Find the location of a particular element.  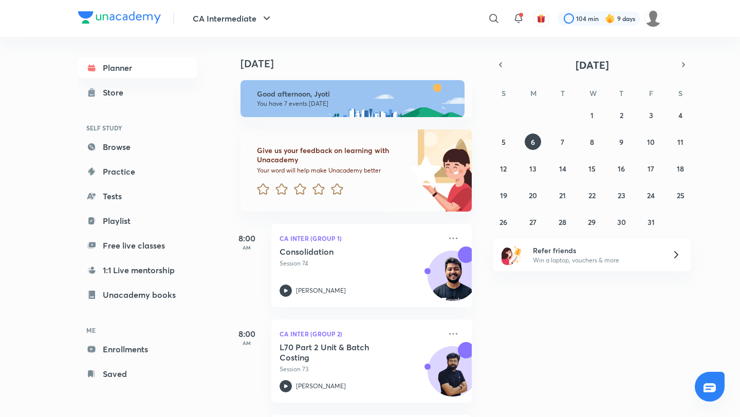

abbr: October 22, 2025 is located at coordinates (592, 195).